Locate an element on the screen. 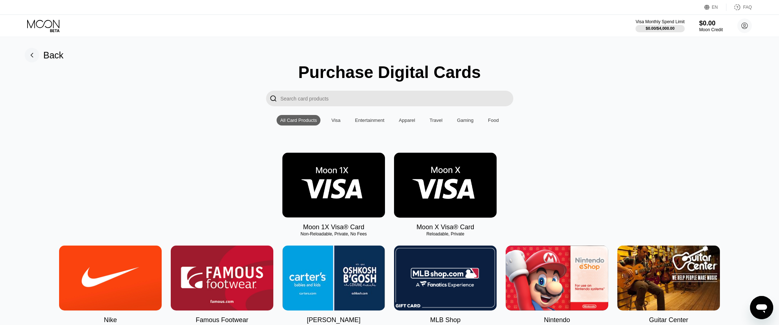  div: Apparel is located at coordinates (407, 120).